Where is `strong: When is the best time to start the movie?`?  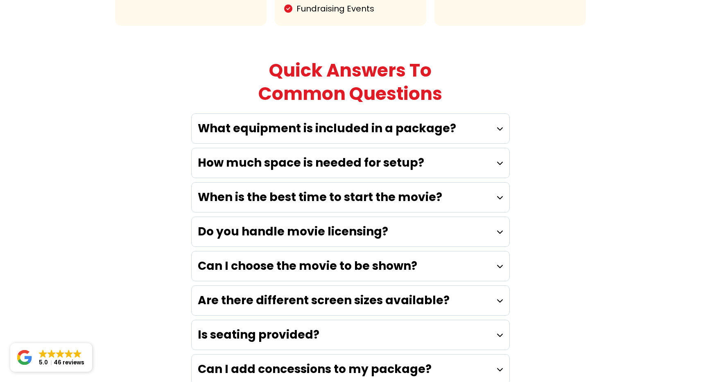 strong: When is the best time to start the movie? is located at coordinates (320, 197).